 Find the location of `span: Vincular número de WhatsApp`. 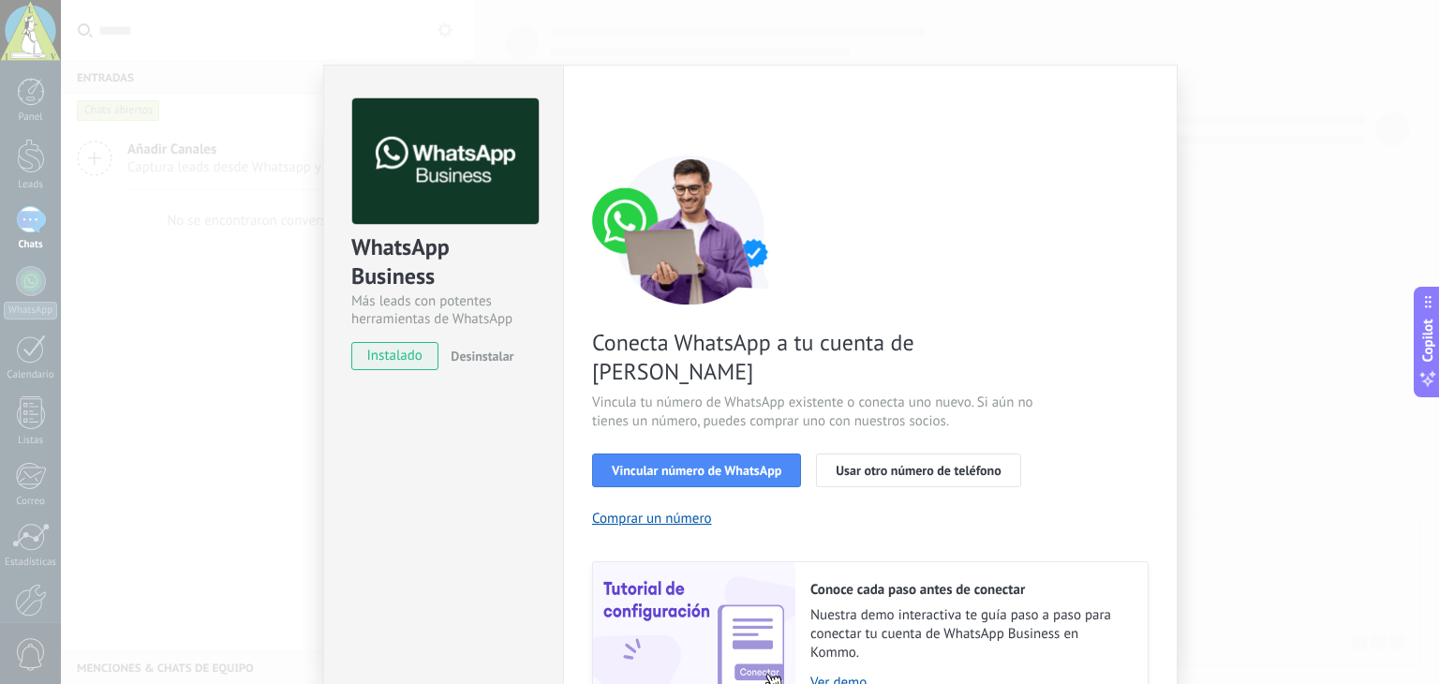

span: Vincular número de WhatsApp is located at coordinates (696, 470).